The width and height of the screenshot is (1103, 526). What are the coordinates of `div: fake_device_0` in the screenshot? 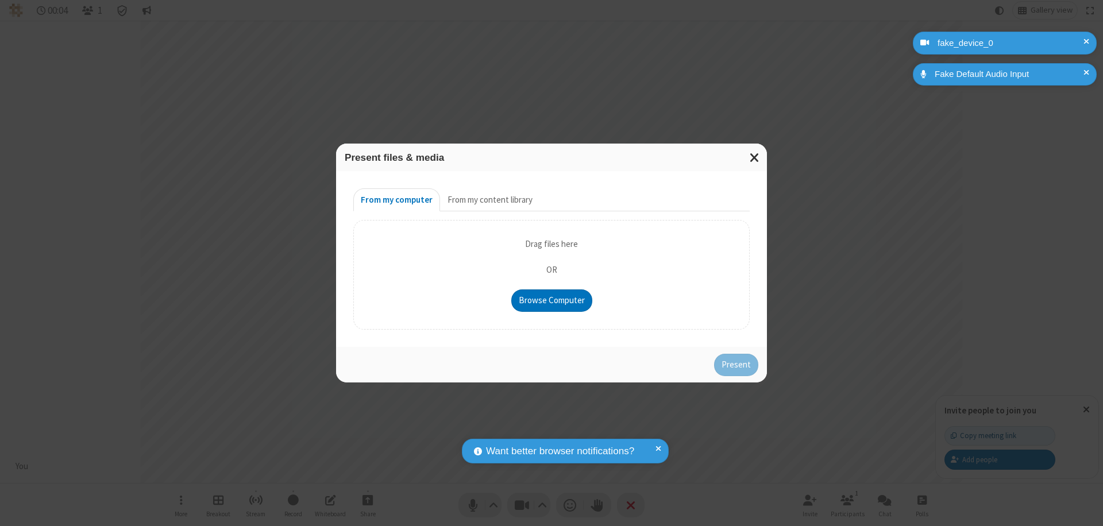 It's located at (1011, 43).